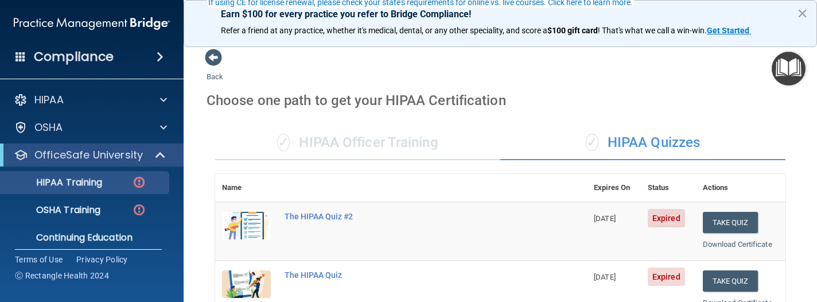  What do you see at coordinates (62, 275) in the screenshot?
I see `span: Ⓒ Rectangle Health 2024` at bounding box center [62, 275].